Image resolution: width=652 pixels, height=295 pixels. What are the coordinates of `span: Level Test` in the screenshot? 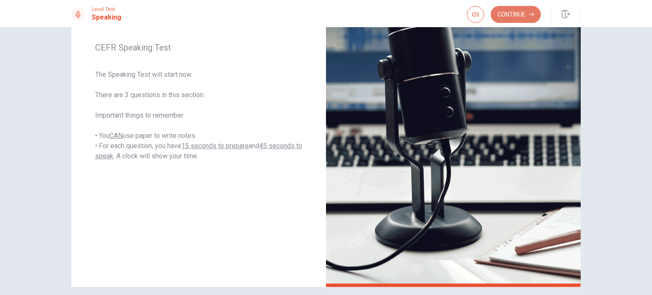 It's located at (107, 9).